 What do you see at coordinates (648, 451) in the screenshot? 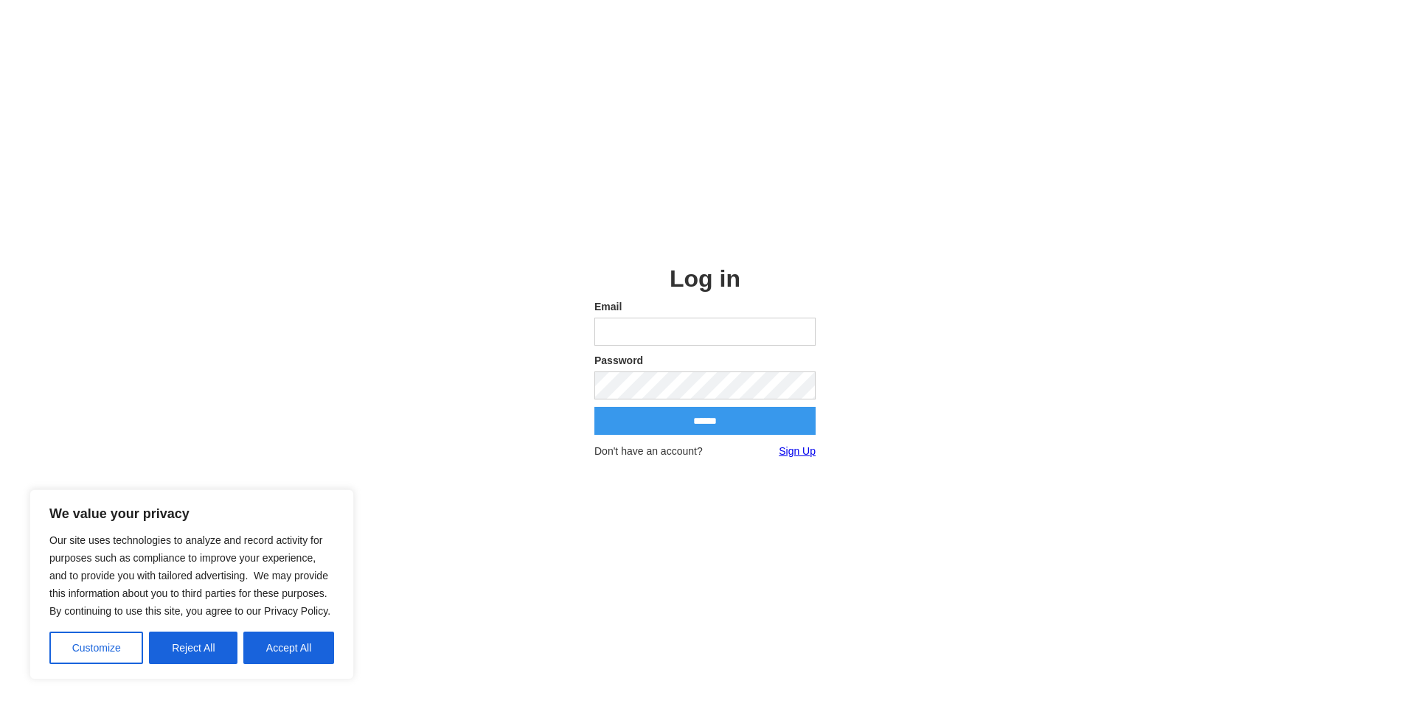
I see `span: Don't have an account?` at bounding box center [648, 451].